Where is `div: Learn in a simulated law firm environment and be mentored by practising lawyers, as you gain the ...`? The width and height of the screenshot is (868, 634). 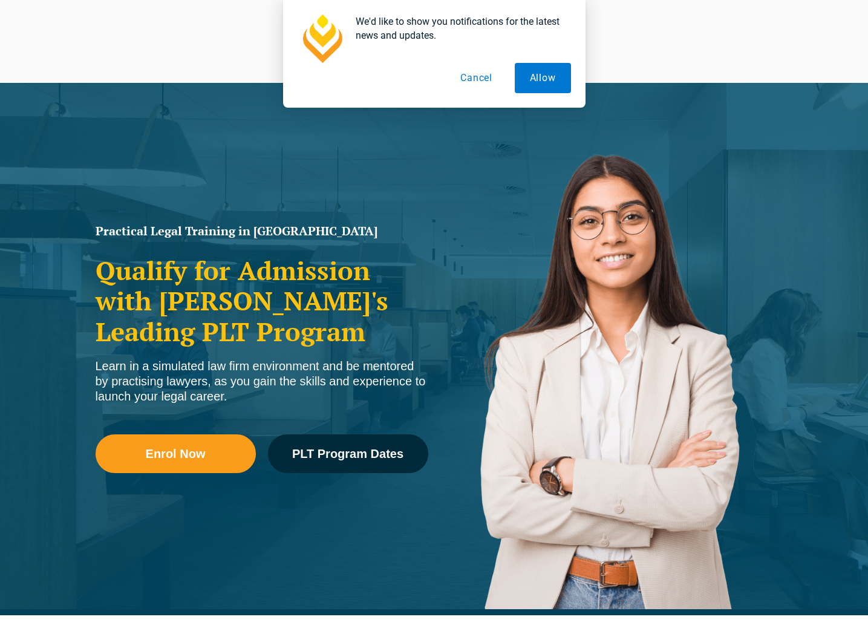
div: Learn in a simulated law firm environment and be mentored by practising lawyers, as you gain the ... is located at coordinates (262, 381).